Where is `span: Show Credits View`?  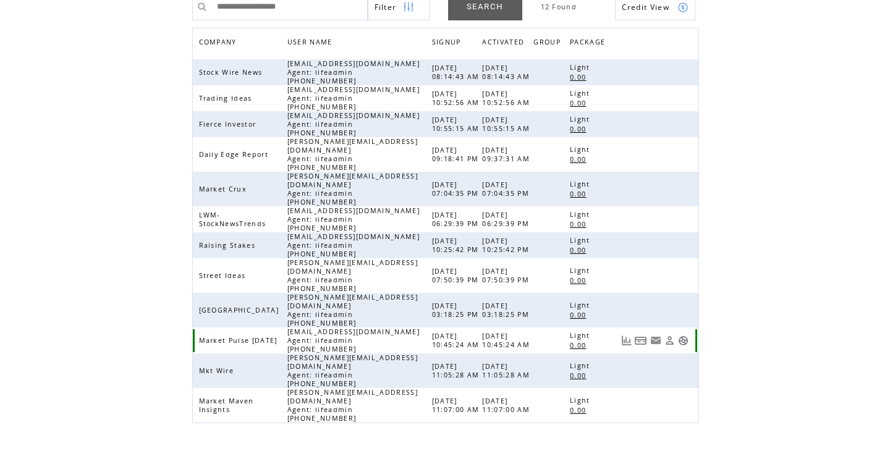
span: Show Credits View is located at coordinates (646, 7).